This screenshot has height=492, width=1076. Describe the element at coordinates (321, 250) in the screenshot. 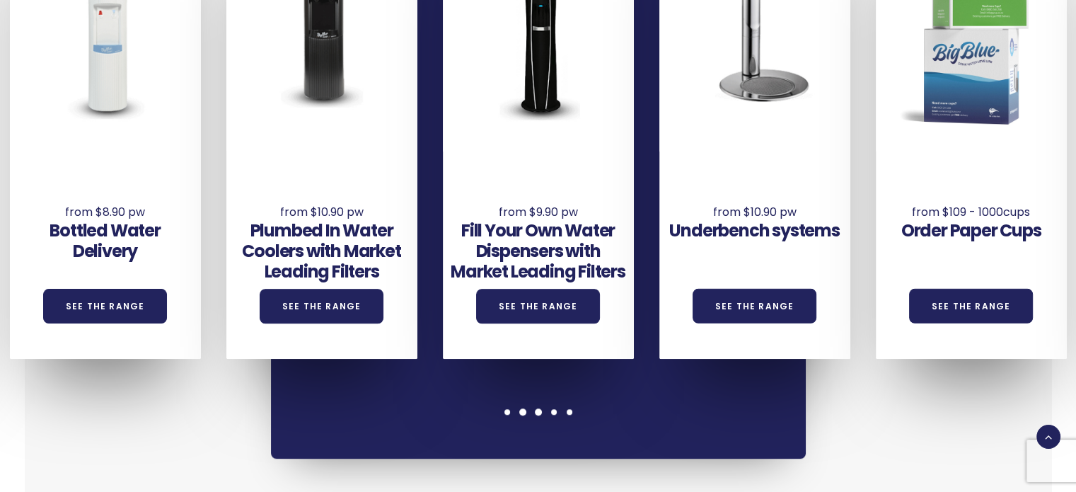

I see `a: Plumbed In Water Coolers with Market Leading Filters` at that location.